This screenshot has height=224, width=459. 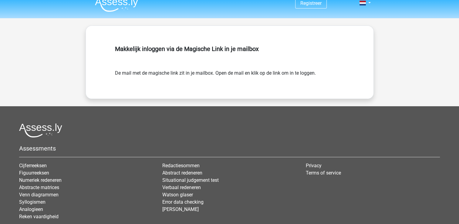 What do you see at coordinates (230, 49) in the screenshot?
I see `h5: Makkelijk inloggen via de Magische Link in je mailbox` at bounding box center [230, 49].